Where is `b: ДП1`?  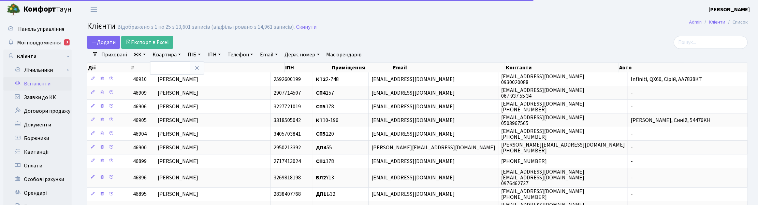
b: ДП1 is located at coordinates (321, 194).